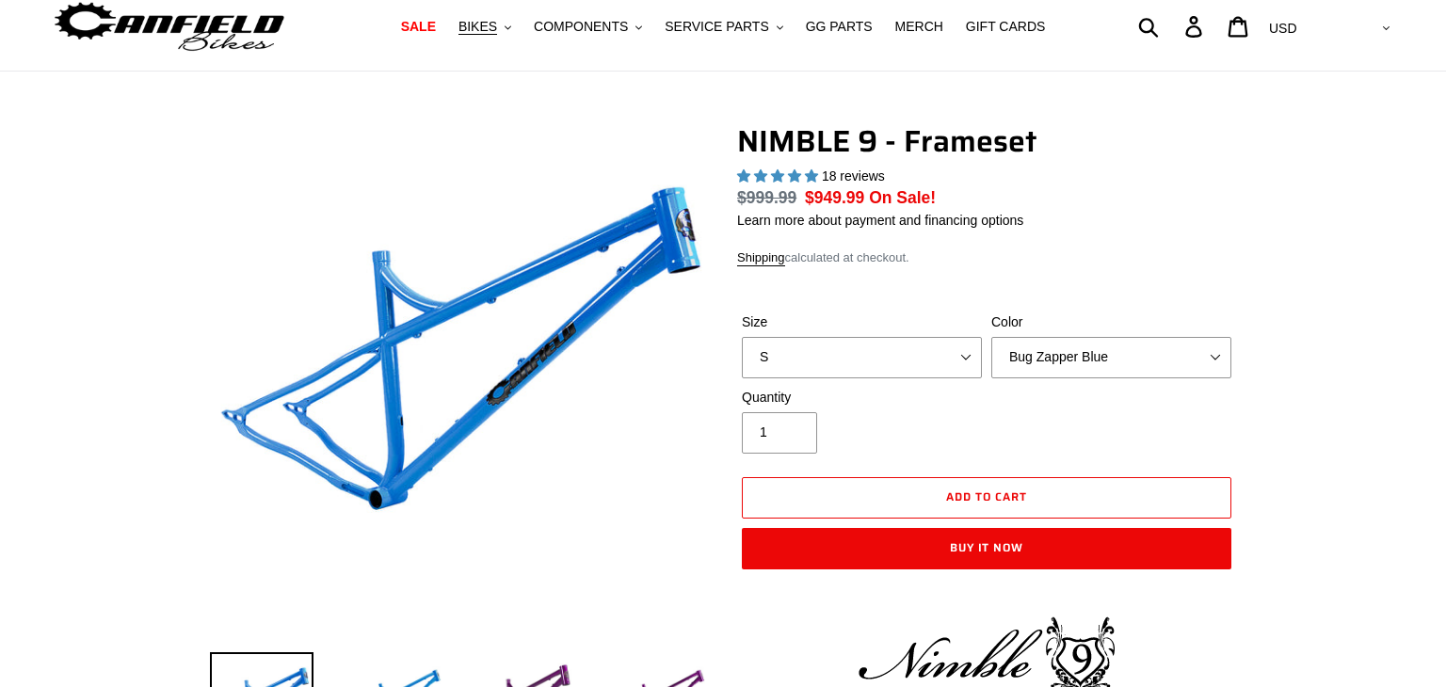  Describe the element at coordinates (880, 220) in the screenshot. I see `a: Learn more about payment and financing options` at that location.